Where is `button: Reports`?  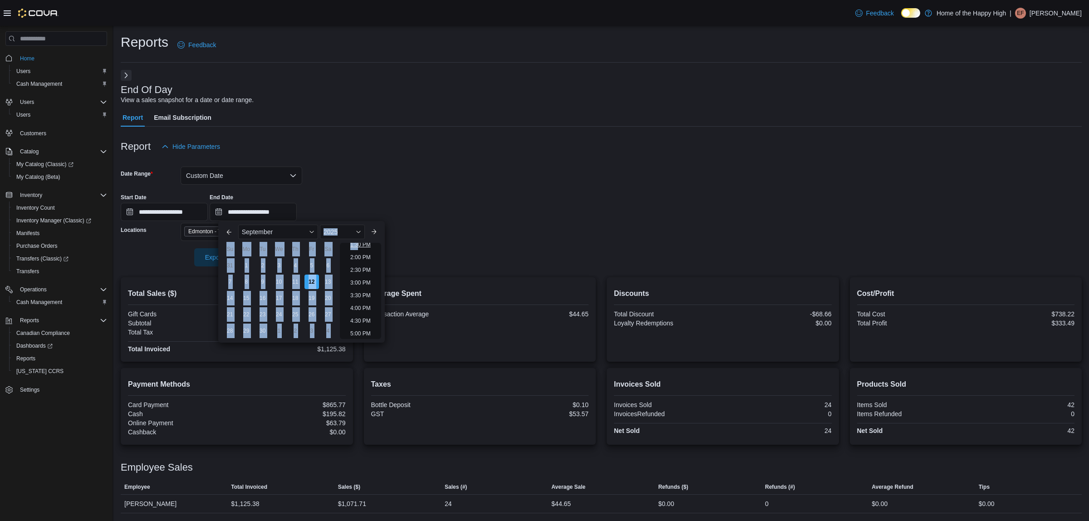 button: Reports is located at coordinates (29, 320).